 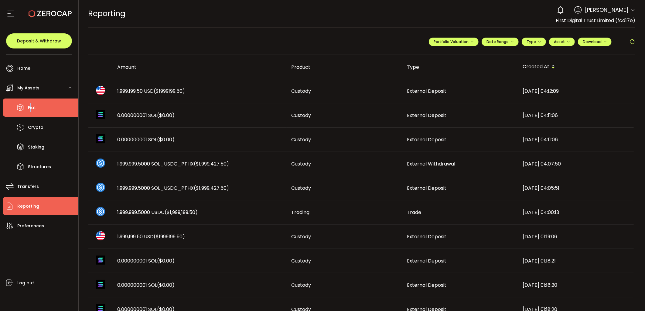 What do you see at coordinates (344, 67) in the screenshot?
I see `div: Product` at bounding box center [344, 67].